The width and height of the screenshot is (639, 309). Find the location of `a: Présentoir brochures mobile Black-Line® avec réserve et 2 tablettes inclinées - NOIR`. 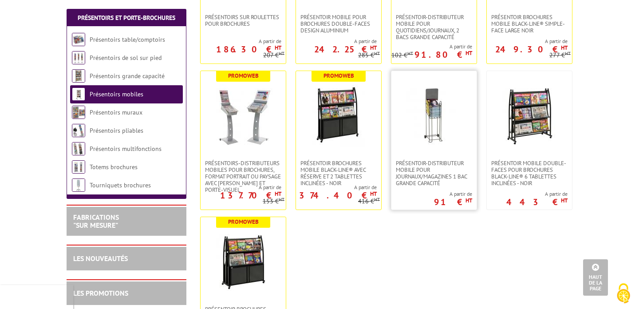

a: Présentoir brochures mobile Black-Line® avec réserve et 2 tablettes inclinées - NOIR is located at coordinates (338, 173).